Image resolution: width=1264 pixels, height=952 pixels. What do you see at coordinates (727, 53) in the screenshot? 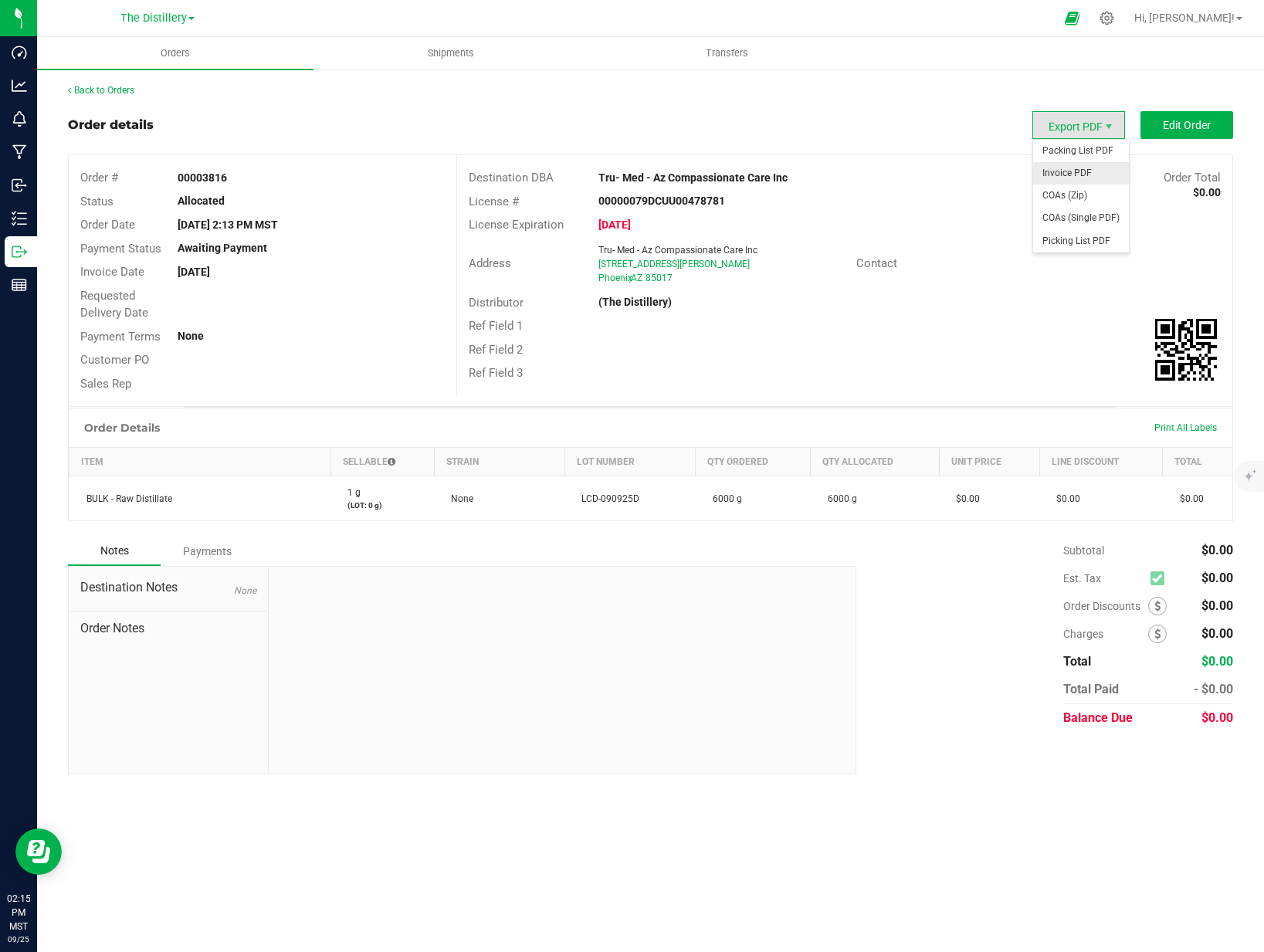
I see `span: Transfers` at bounding box center [727, 53].